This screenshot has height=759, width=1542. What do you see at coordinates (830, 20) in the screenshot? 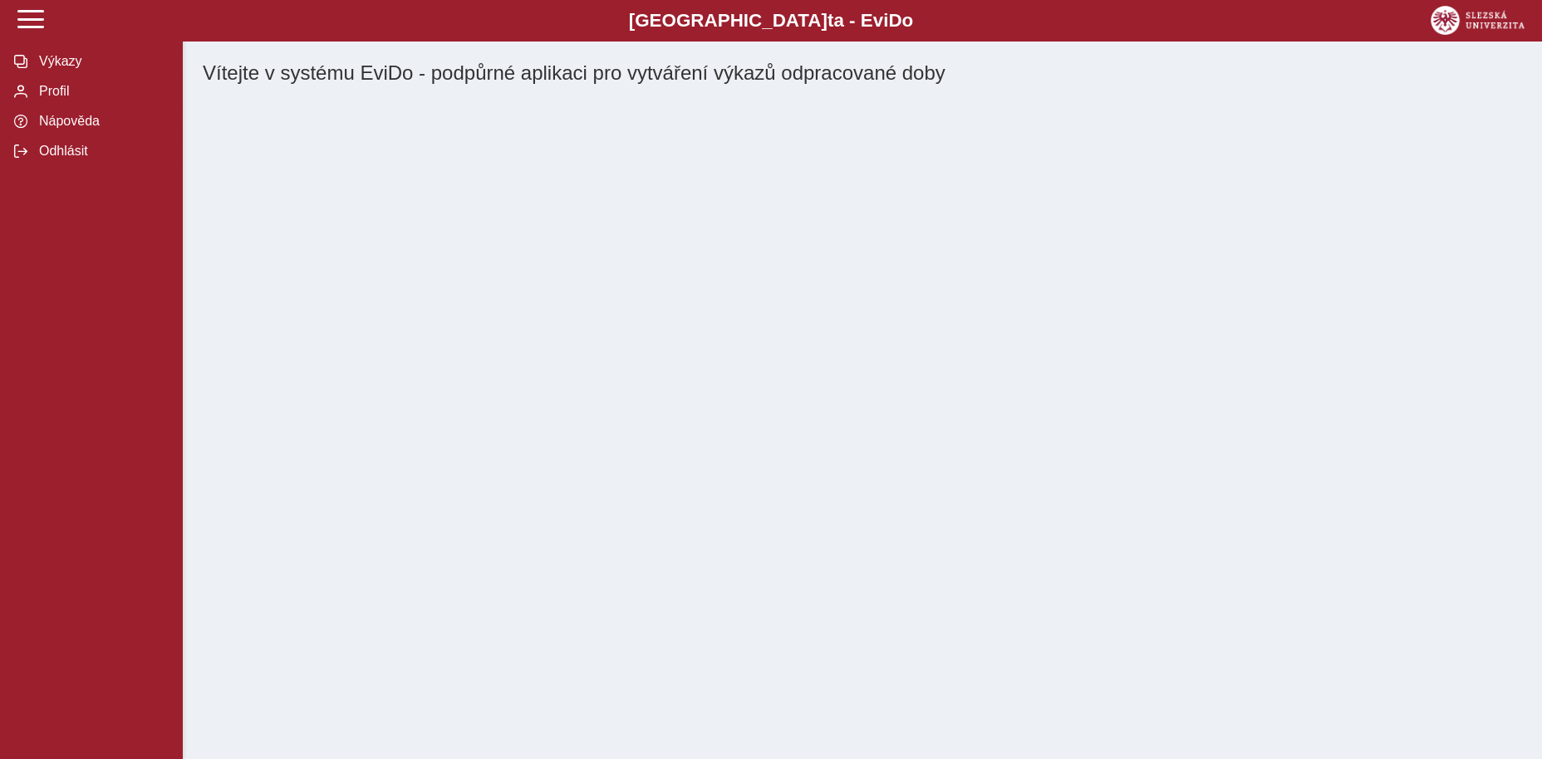
I see `span: t` at bounding box center [830, 20].